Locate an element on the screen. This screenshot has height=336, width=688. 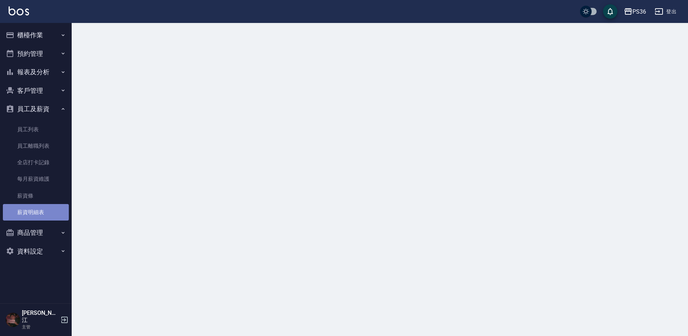
button: 客戶管理 is located at coordinates (36, 91).